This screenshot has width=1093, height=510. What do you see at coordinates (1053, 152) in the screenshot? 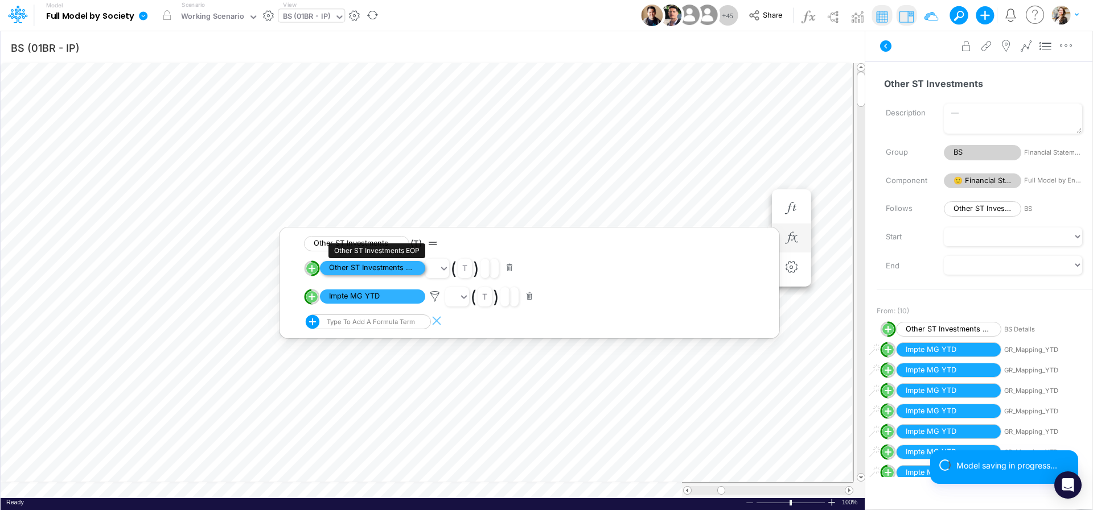
I see `span: Financial Statements` at bounding box center [1053, 152].